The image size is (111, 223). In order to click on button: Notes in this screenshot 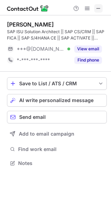, I will do `click(57, 163)`.